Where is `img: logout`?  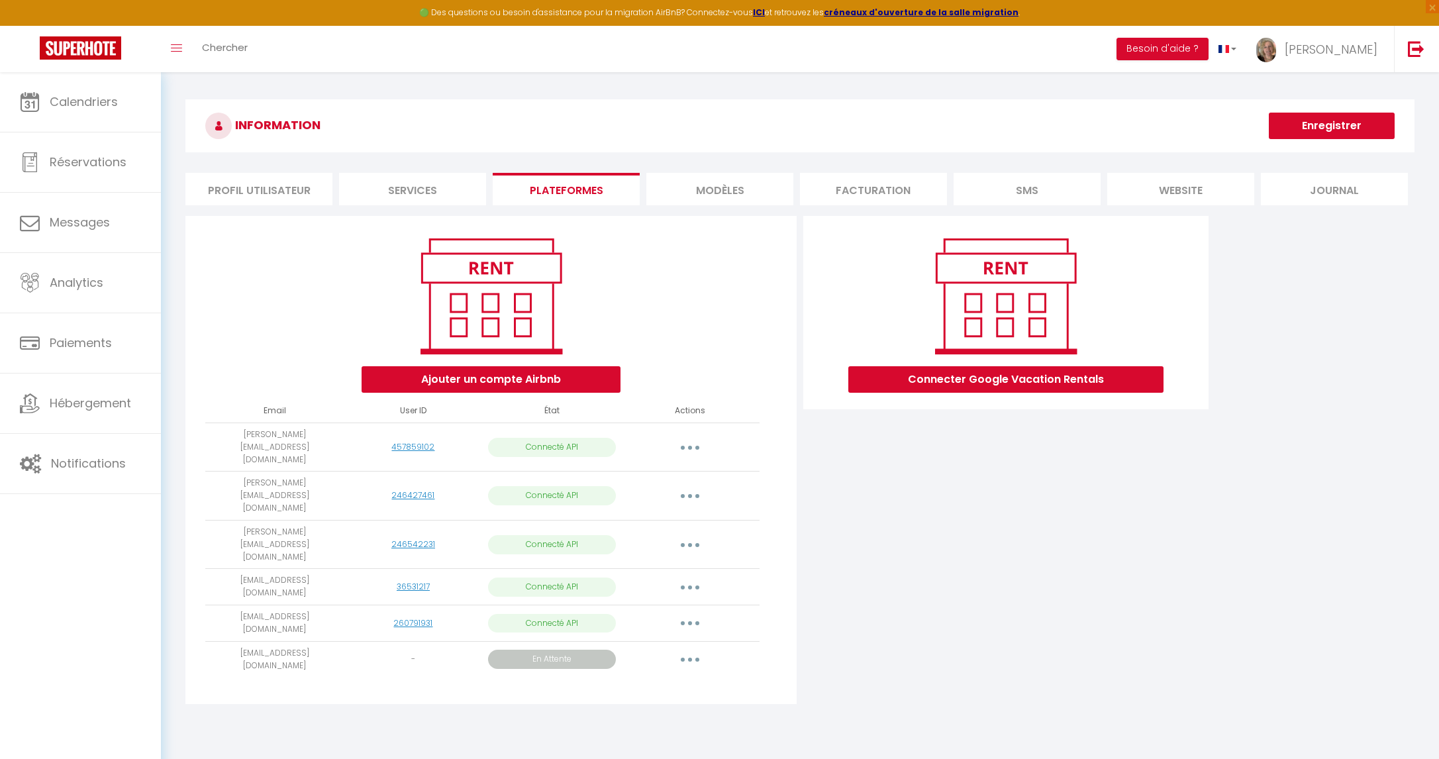
img: logout is located at coordinates (1415, 48).